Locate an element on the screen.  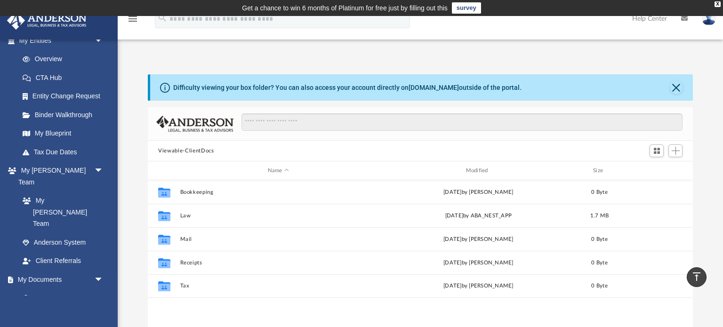
button: Law is located at coordinates (278, 216).